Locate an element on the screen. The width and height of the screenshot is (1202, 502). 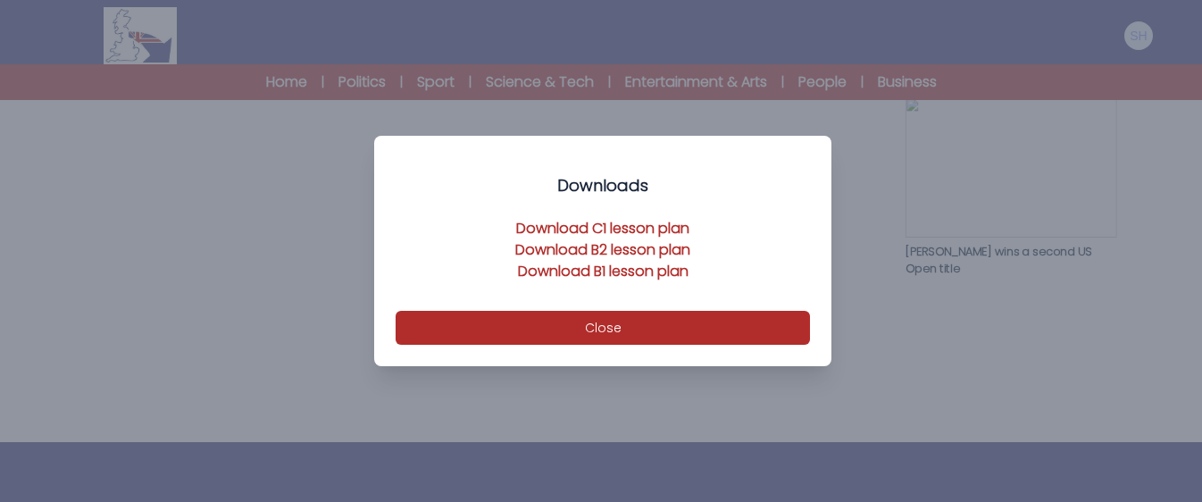
h3: Downloads is located at coordinates (603, 186).